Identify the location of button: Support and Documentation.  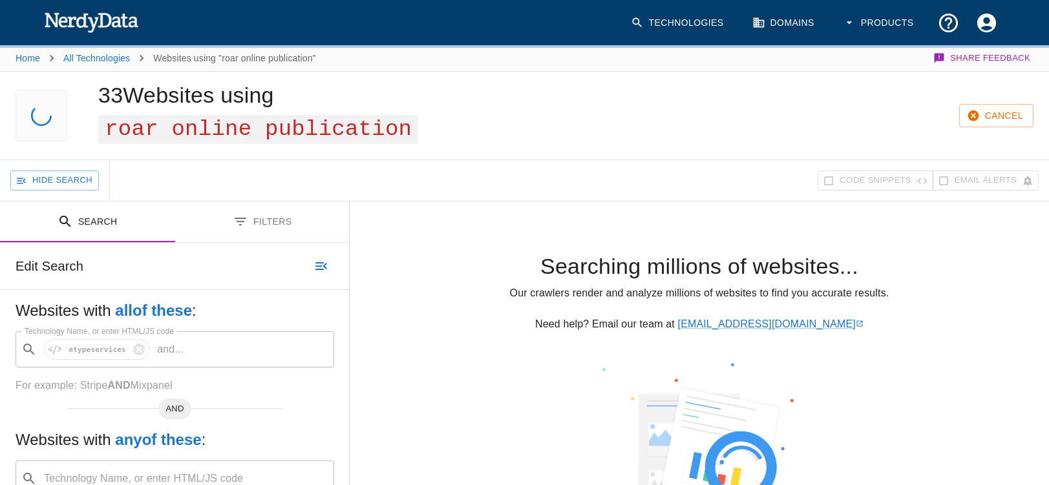
(948, 23).